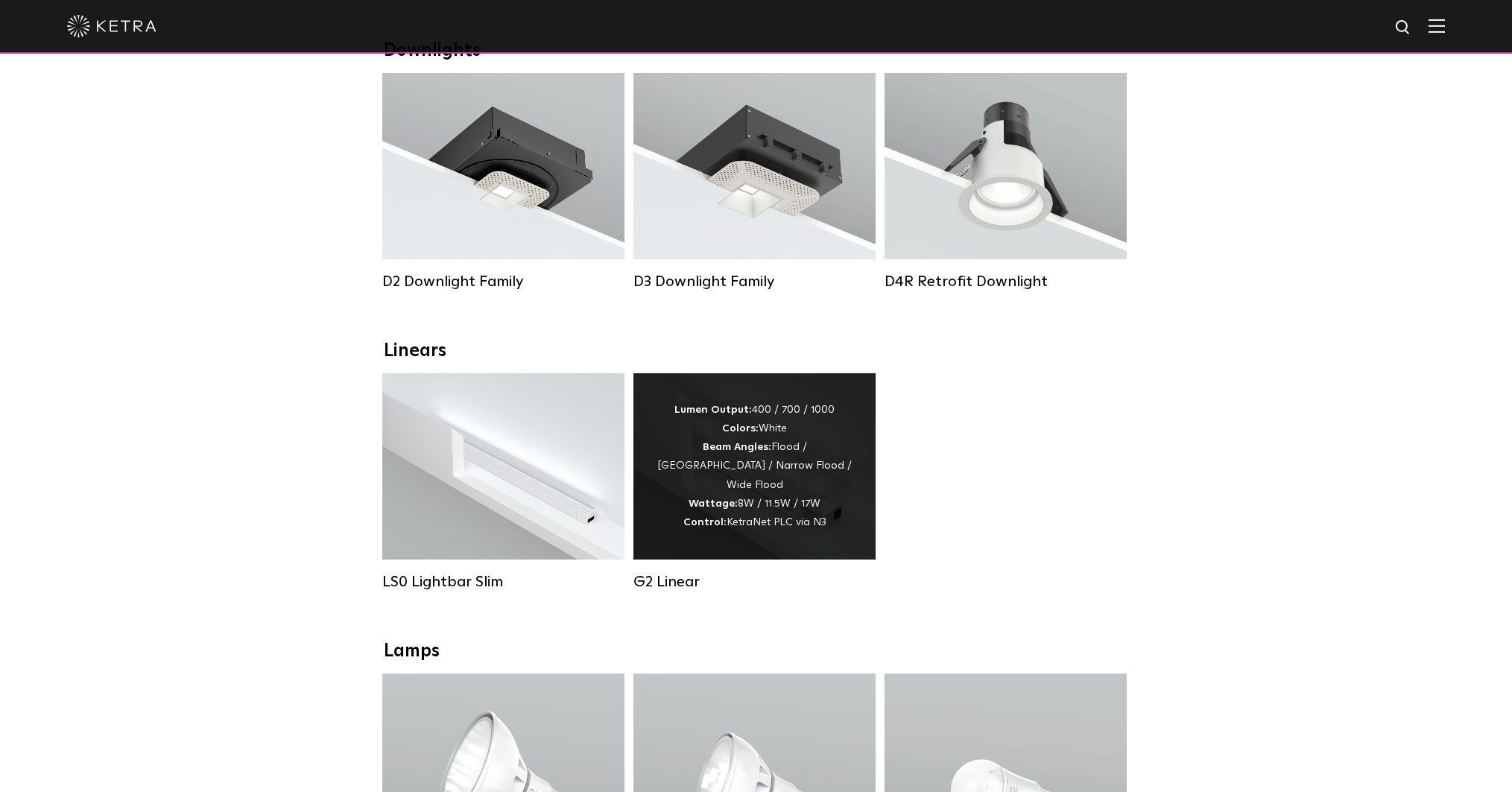 The width and height of the screenshot is (1512, 792). What do you see at coordinates (112, 26) in the screenshot?
I see `img: ketra-logo-2019-white` at bounding box center [112, 26].